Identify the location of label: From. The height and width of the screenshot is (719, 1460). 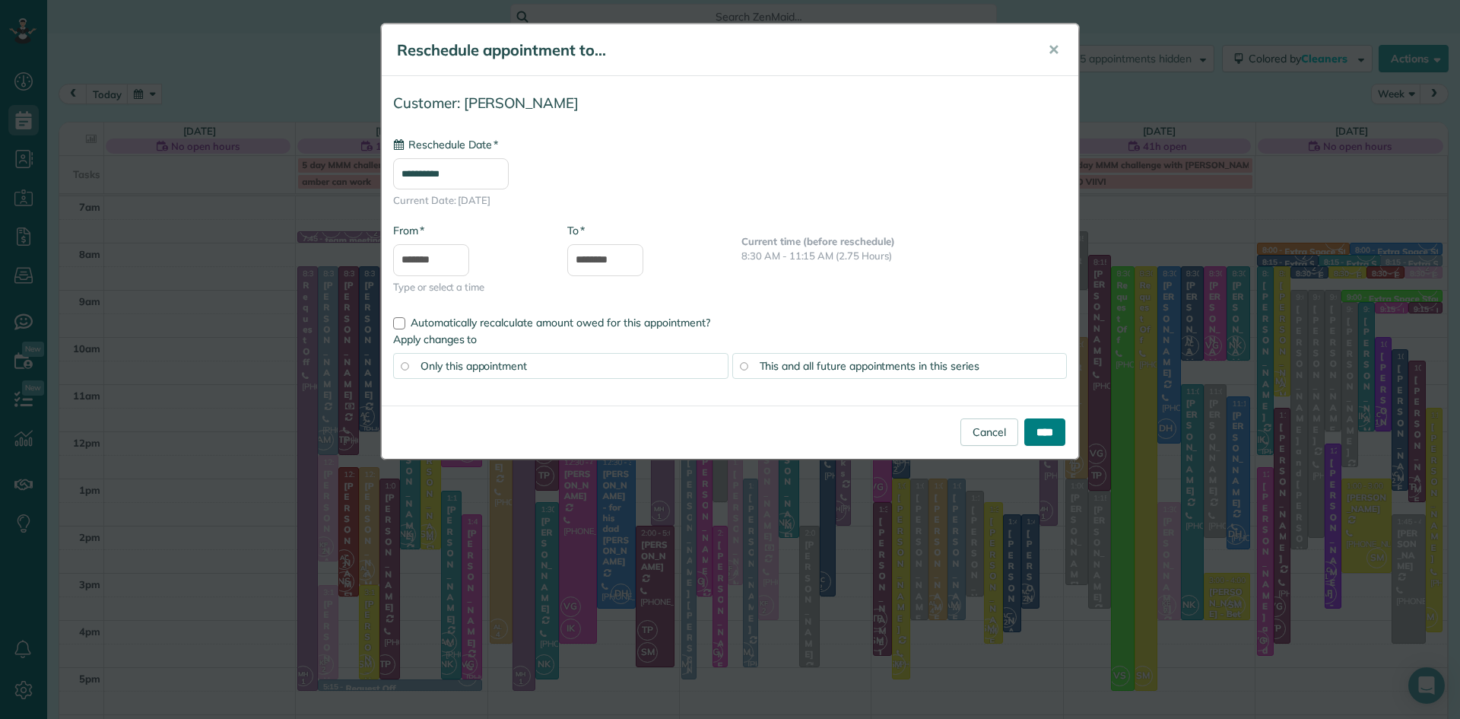
(408, 230).